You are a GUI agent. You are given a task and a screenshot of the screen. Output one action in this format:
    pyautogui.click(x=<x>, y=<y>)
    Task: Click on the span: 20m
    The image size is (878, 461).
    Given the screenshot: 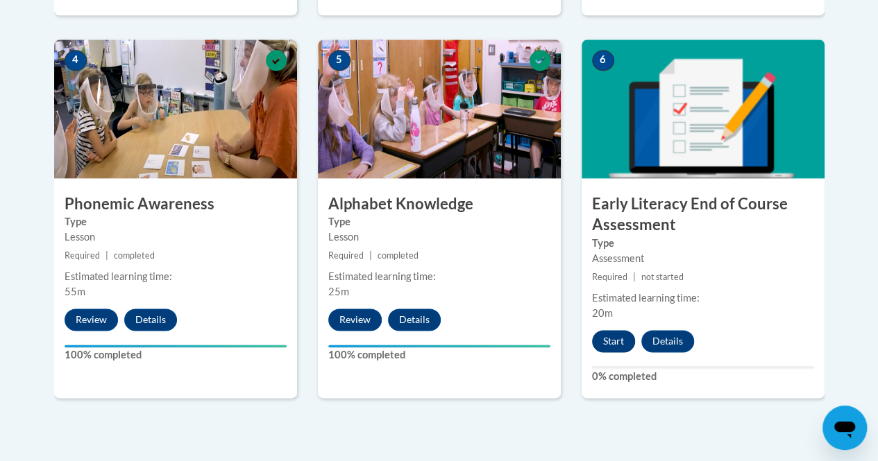 What is the action you would take?
    pyautogui.click(x=602, y=313)
    